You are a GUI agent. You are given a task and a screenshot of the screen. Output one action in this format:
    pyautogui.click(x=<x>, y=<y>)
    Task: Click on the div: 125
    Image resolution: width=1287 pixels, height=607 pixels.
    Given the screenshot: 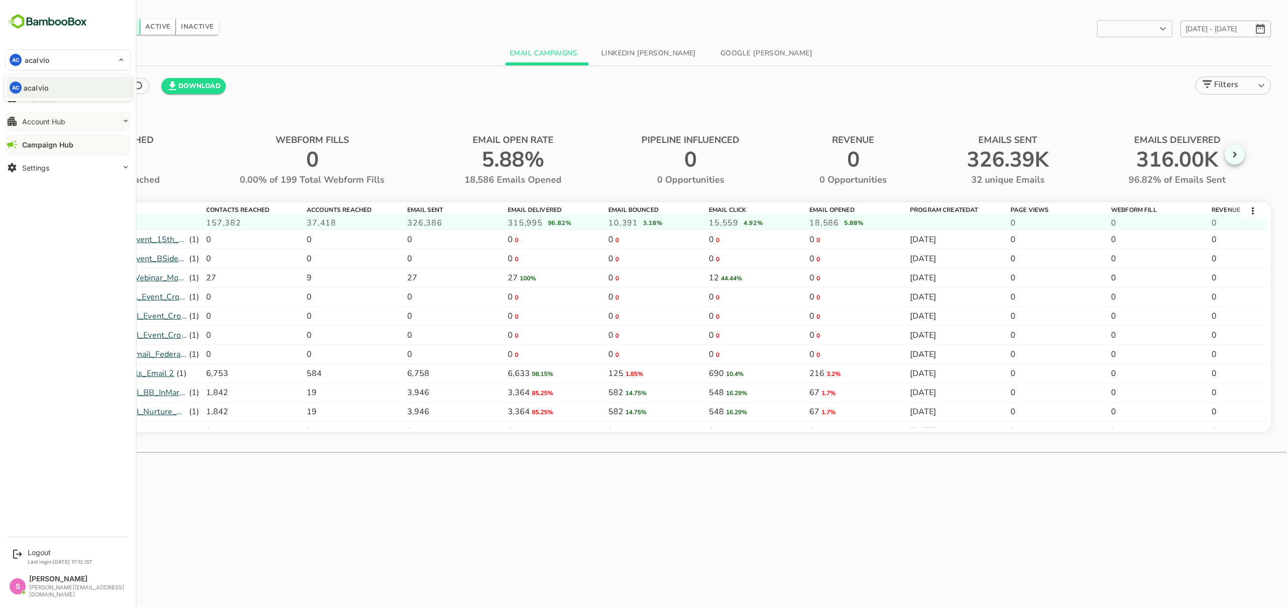 What is the action you would take?
    pyautogui.click(x=602, y=373)
    